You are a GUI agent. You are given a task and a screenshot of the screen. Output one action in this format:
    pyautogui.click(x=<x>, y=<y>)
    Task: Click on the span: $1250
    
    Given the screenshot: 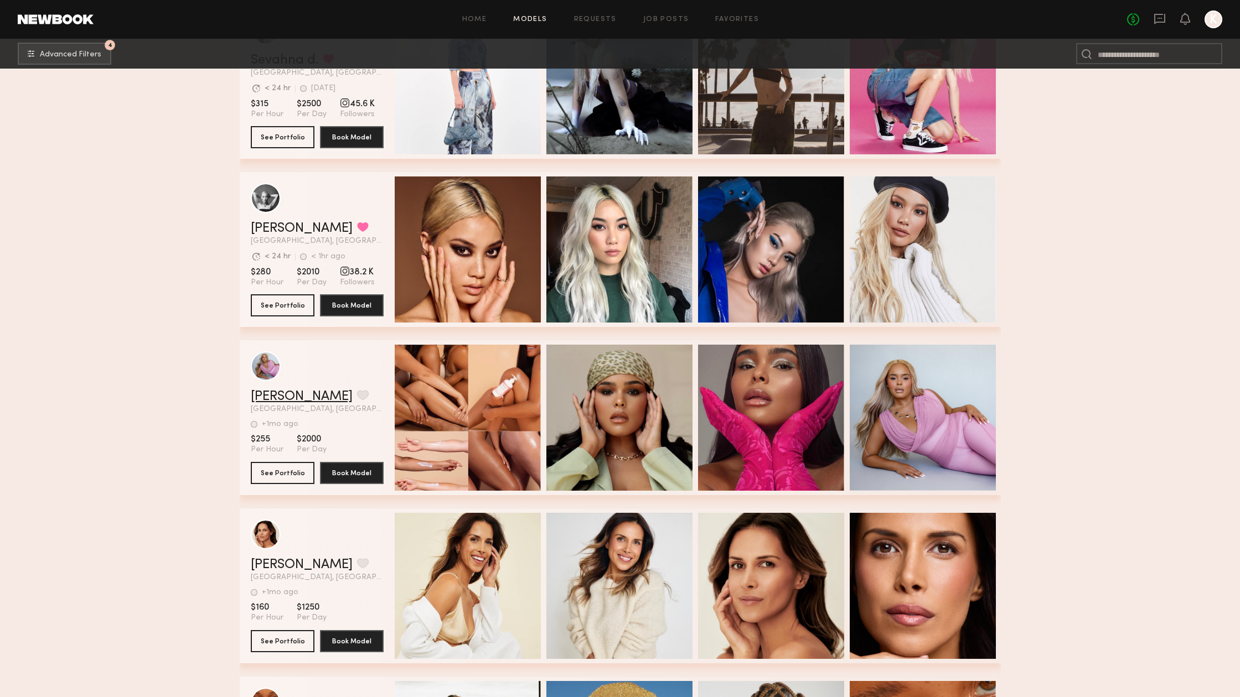 What is the action you would take?
    pyautogui.click(x=312, y=608)
    